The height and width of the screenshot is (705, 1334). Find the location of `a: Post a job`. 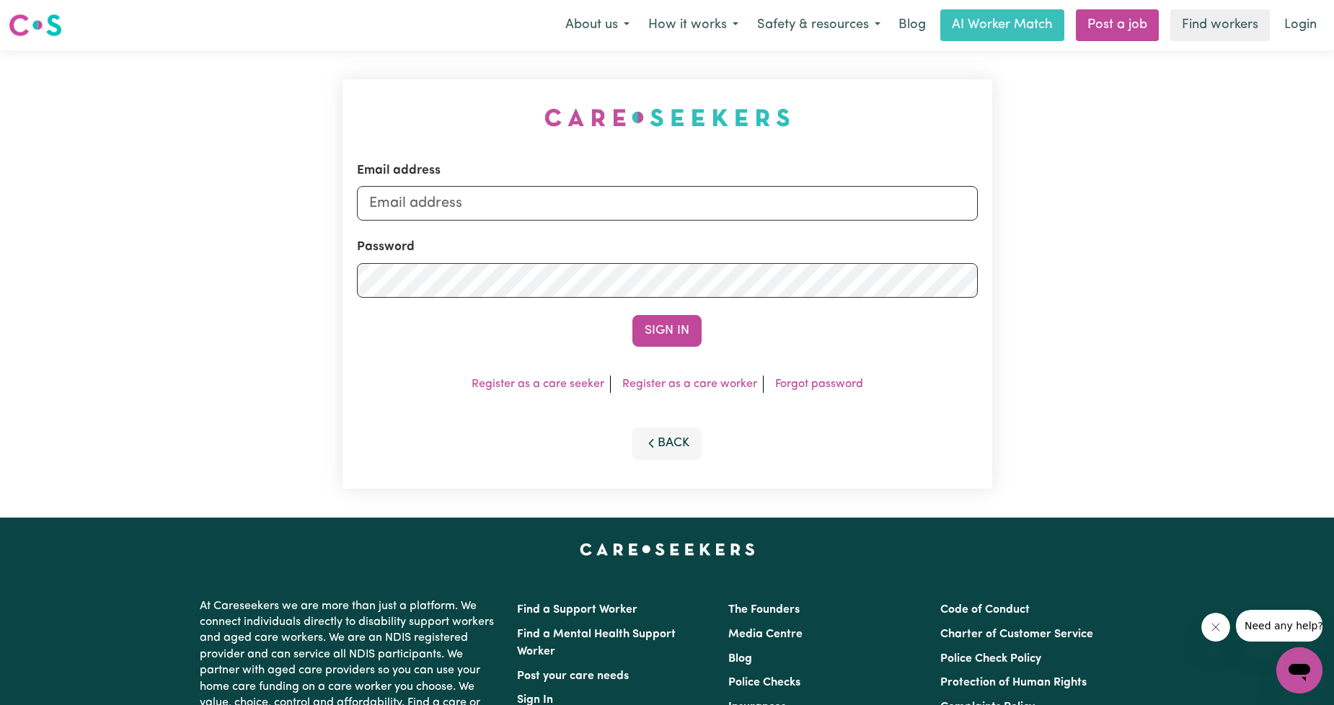

a: Post a job is located at coordinates (1117, 25).